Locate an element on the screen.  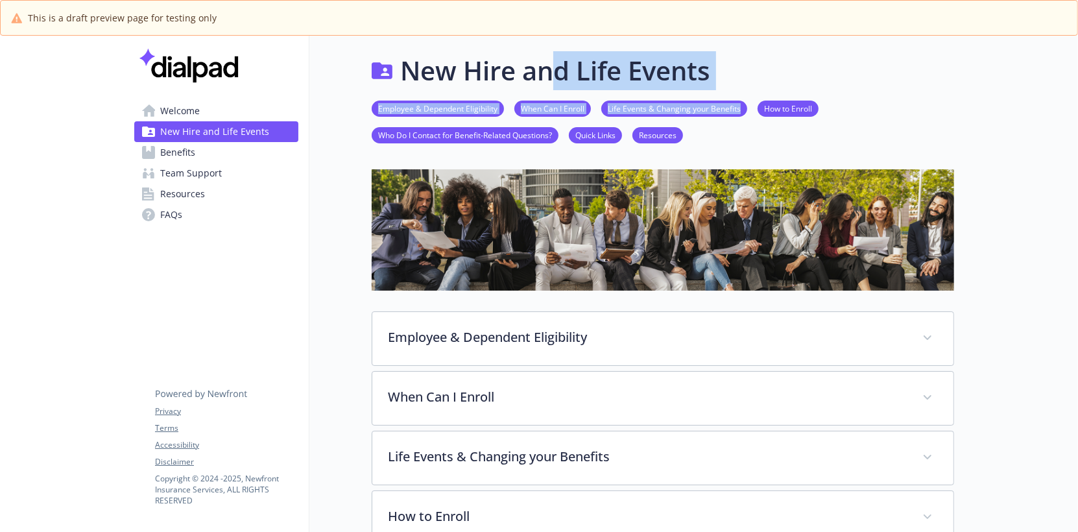
span: Welcome is located at coordinates (180, 111).